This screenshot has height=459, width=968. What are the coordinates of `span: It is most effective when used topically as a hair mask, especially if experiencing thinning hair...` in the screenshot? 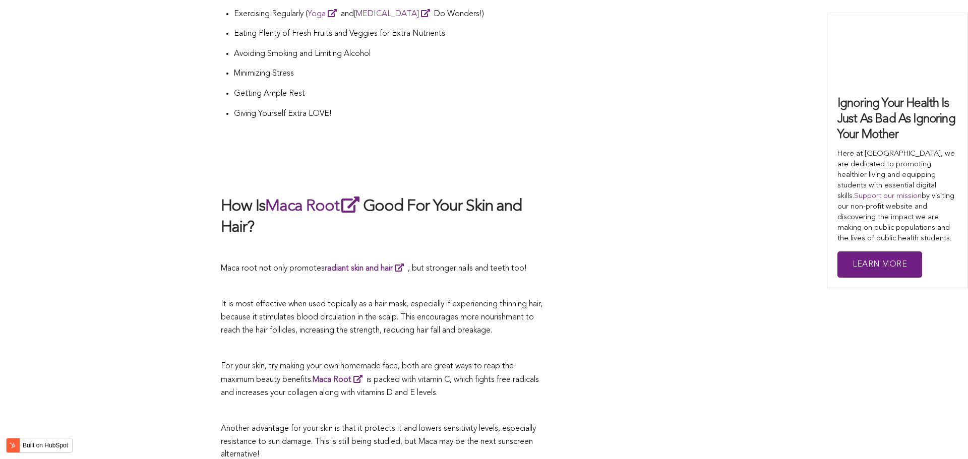 It's located at (382, 317).